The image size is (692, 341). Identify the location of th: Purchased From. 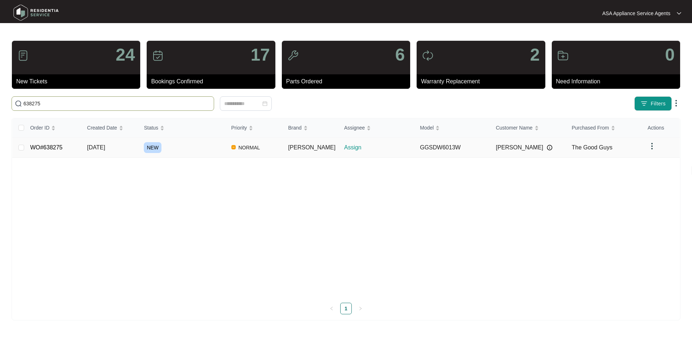
(604, 128).